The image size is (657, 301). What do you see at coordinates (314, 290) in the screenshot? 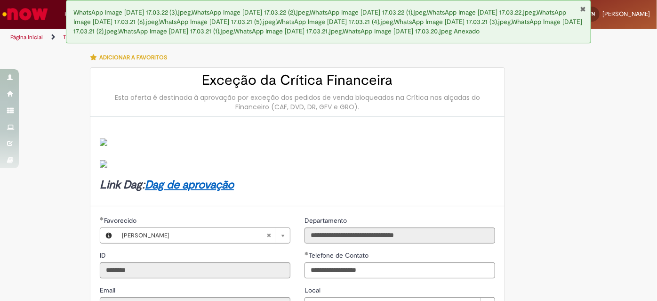
I see `span: Local` at bounding box center [314, 290].